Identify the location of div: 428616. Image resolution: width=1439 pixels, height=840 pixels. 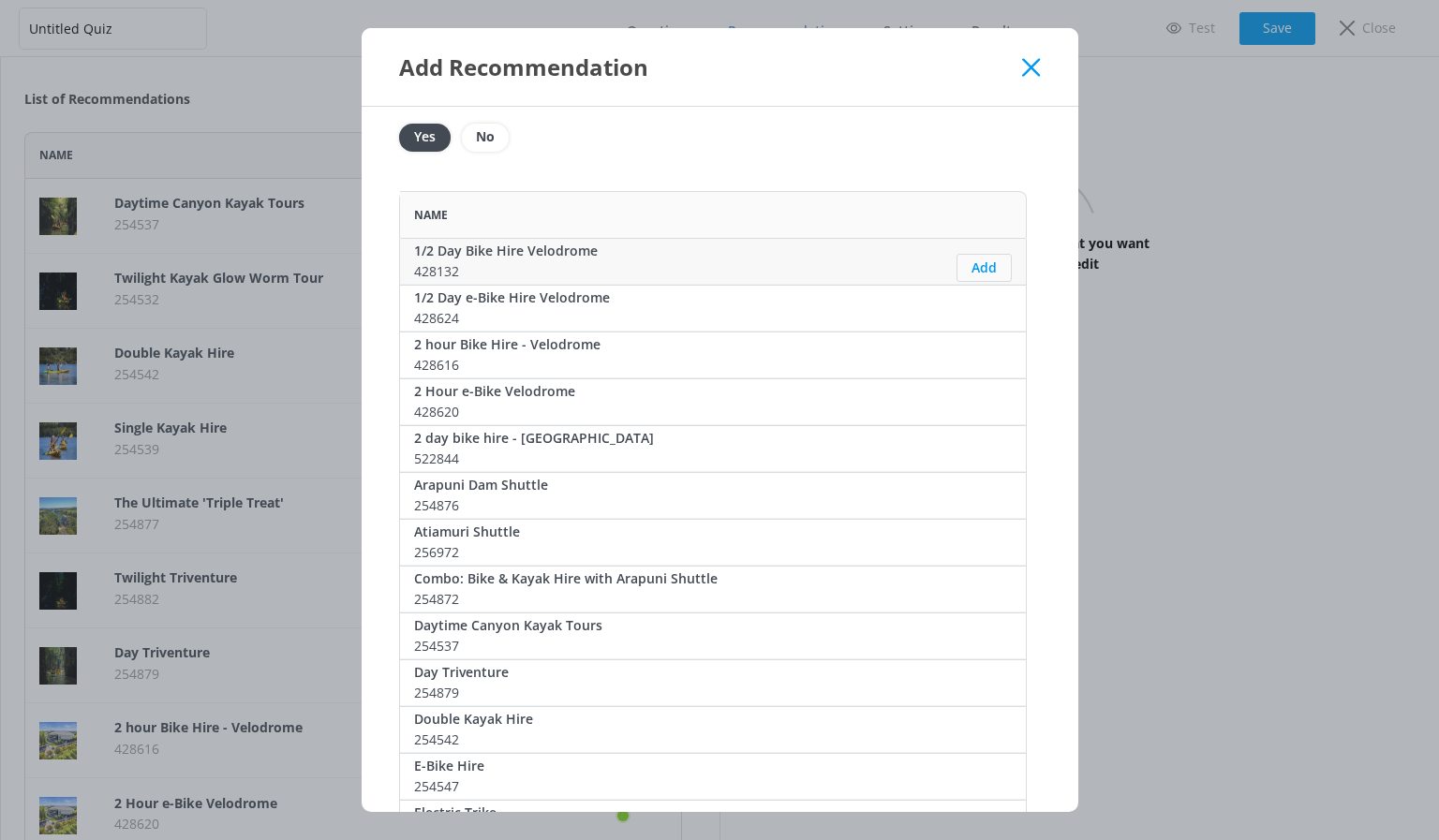
(507, 366).